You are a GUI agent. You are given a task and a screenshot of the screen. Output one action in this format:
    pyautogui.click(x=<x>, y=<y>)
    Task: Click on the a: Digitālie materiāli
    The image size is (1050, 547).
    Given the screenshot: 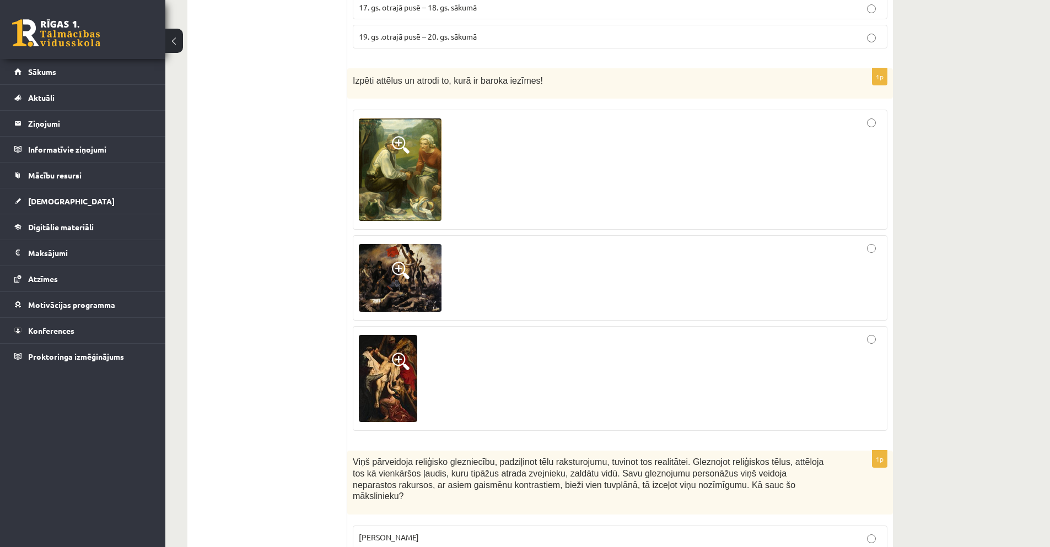 What is the action you would take?
    pyautogui.click(x=83, y=227)
    